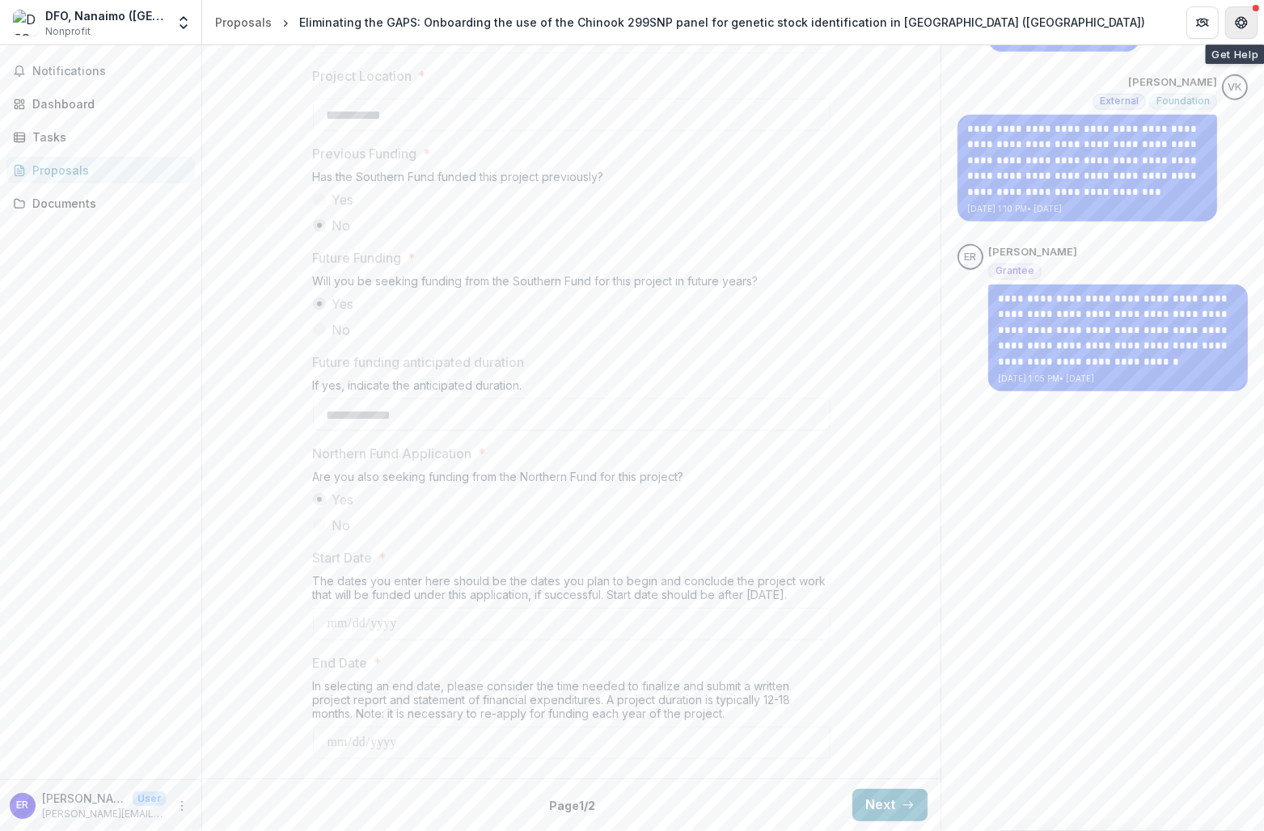 This screenshot has height=831, width=1264. I want to click on button: Notifications, so click(100, 71).